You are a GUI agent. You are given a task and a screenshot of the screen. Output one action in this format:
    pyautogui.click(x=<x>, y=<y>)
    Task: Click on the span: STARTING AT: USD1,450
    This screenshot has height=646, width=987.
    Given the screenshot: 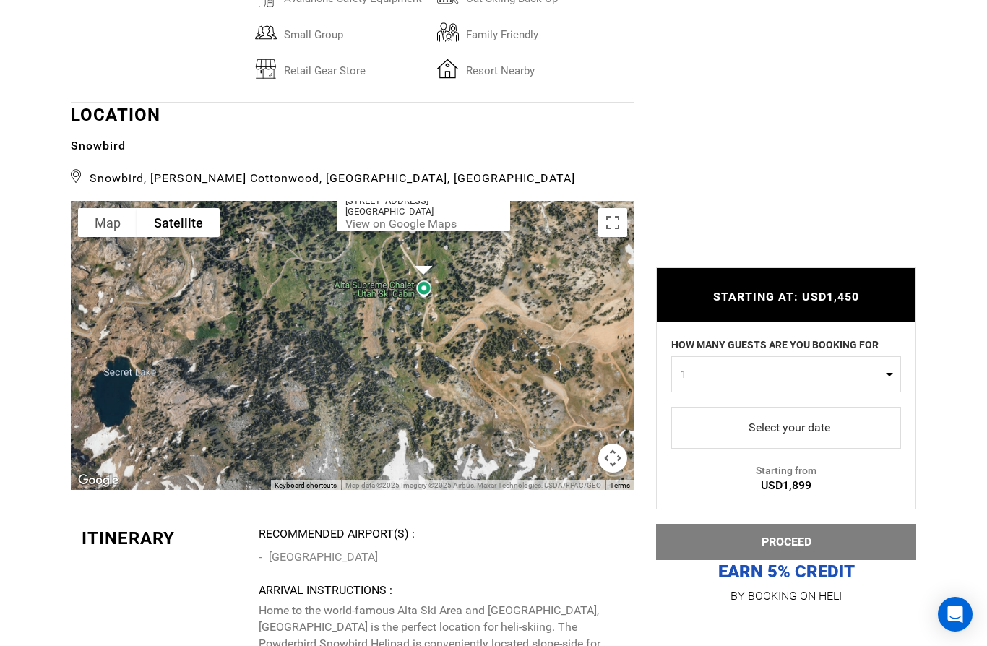 What is the action you would take?
    pyautogui.click(x=786, y=296)
    